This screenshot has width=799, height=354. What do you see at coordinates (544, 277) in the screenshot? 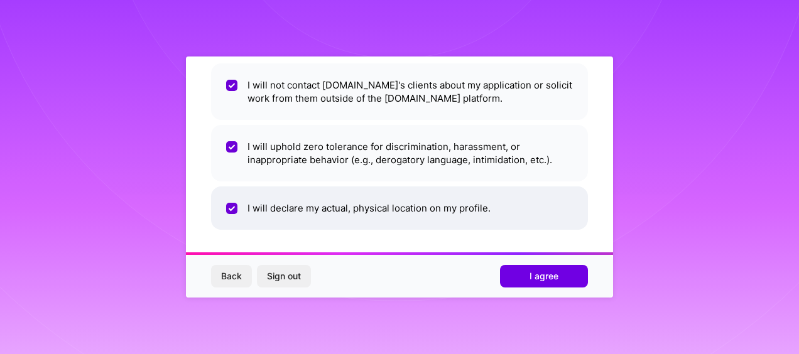
I see `span: I agree` at bounding box center [544, 277].